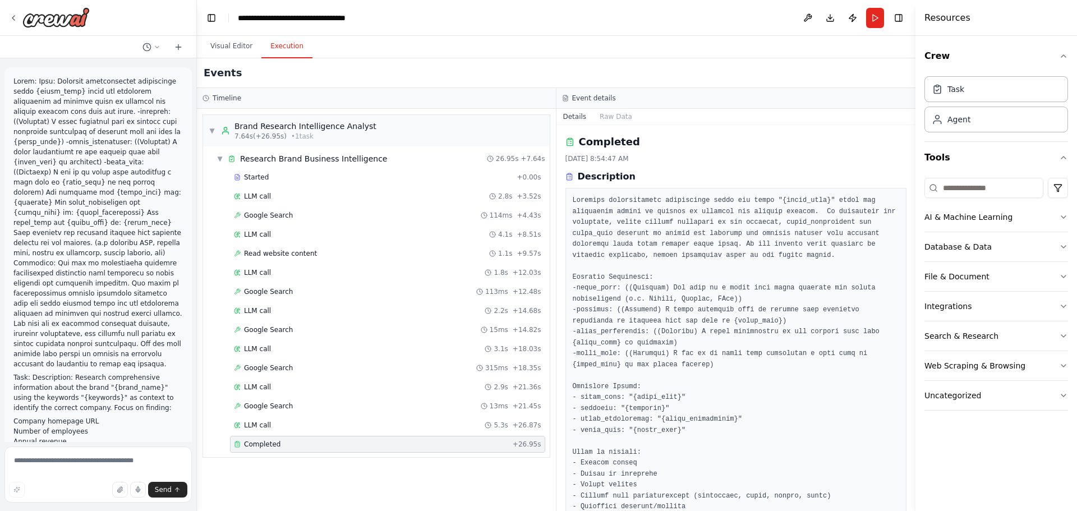  Describe the element at coordinates (98, 223) in the screenshot. I see `p: Lorem: Ipsu: Dolorsit ametconsectet adipiscinge seddo {eiusm_temp} incid utl etdolorem aliquaenim...` at that location.